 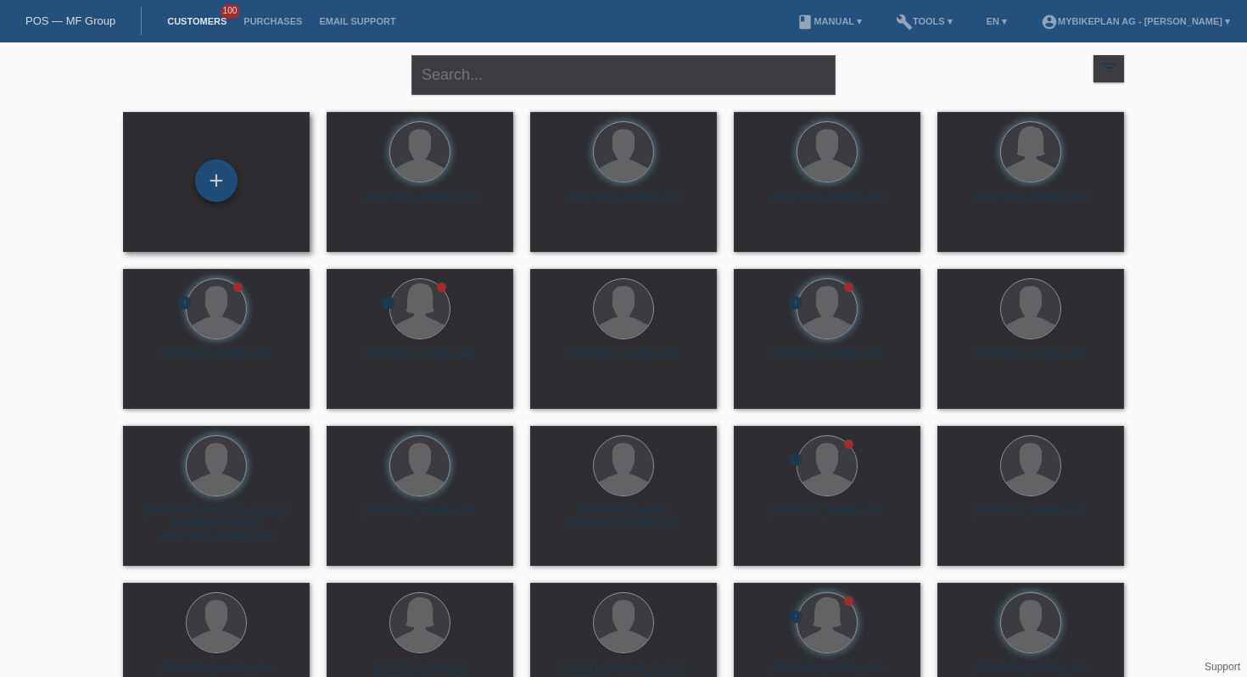 I want to click on a: Email Support, so click(x=357, y=21).